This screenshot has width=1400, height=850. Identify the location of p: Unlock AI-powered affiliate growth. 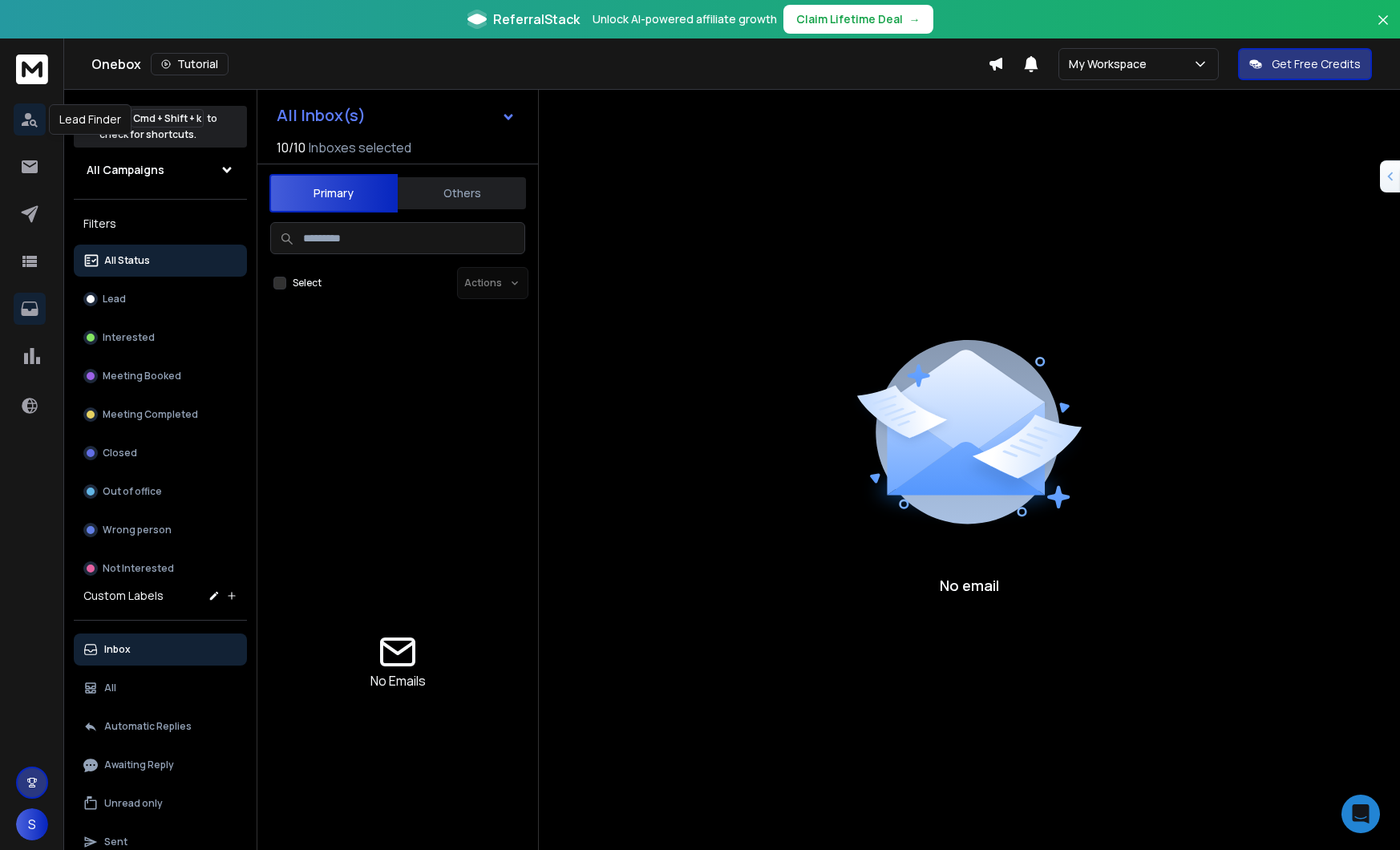
(685, 20).